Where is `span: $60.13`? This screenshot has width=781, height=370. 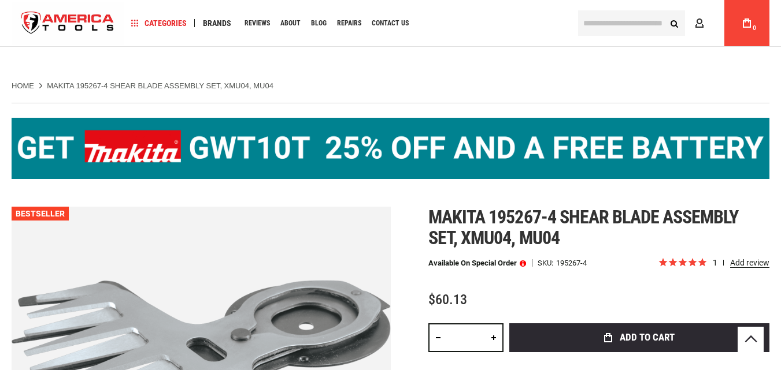
span: $60.13 is located at coordinates (447, 300).